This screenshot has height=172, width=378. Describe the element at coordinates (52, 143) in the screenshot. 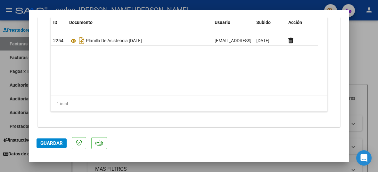

I see `button: Guardar` at that location.